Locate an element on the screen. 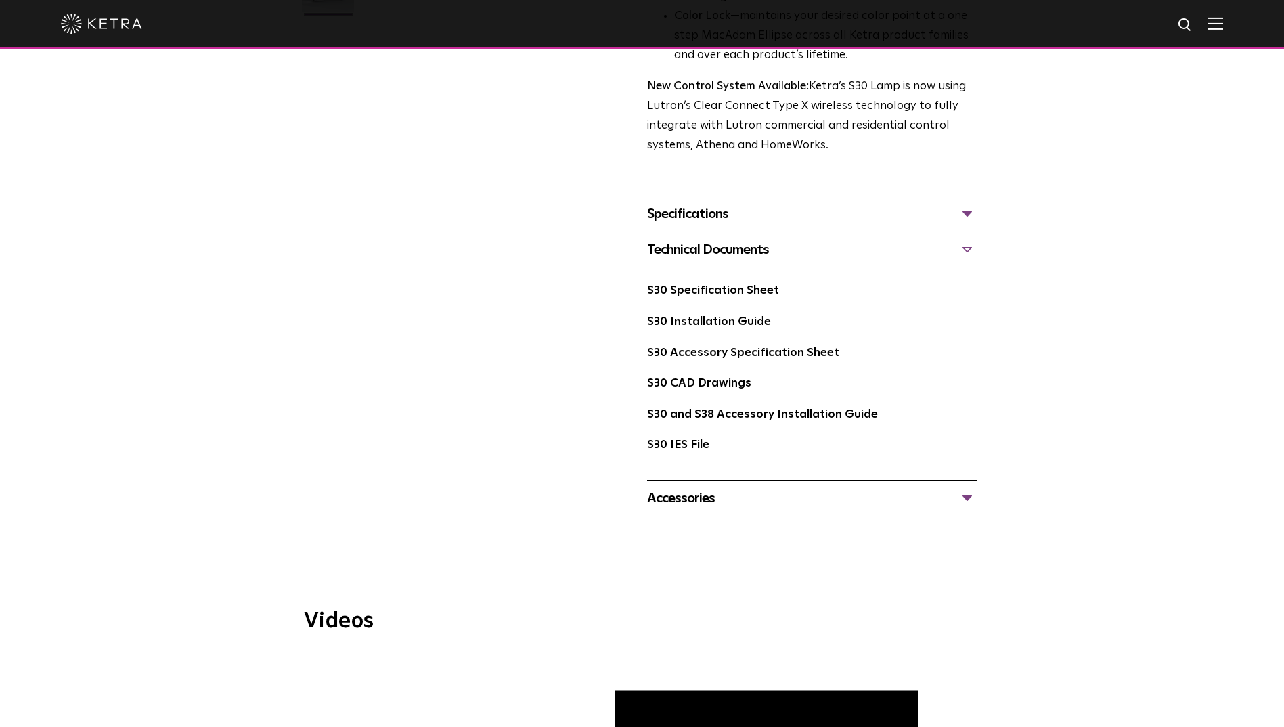  a: S30 Specification Sheet is located at coordinates (713, 290).